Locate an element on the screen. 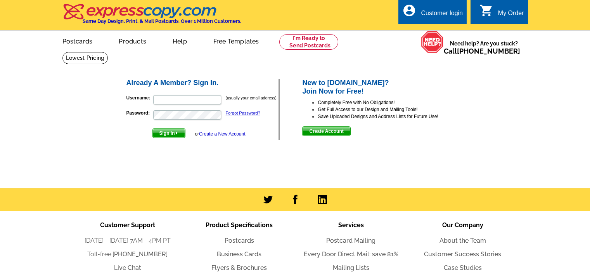 The height and width of the screenshot is (273, 590). span: Need help? Are you stuck? is located at coordinates (484, 47).